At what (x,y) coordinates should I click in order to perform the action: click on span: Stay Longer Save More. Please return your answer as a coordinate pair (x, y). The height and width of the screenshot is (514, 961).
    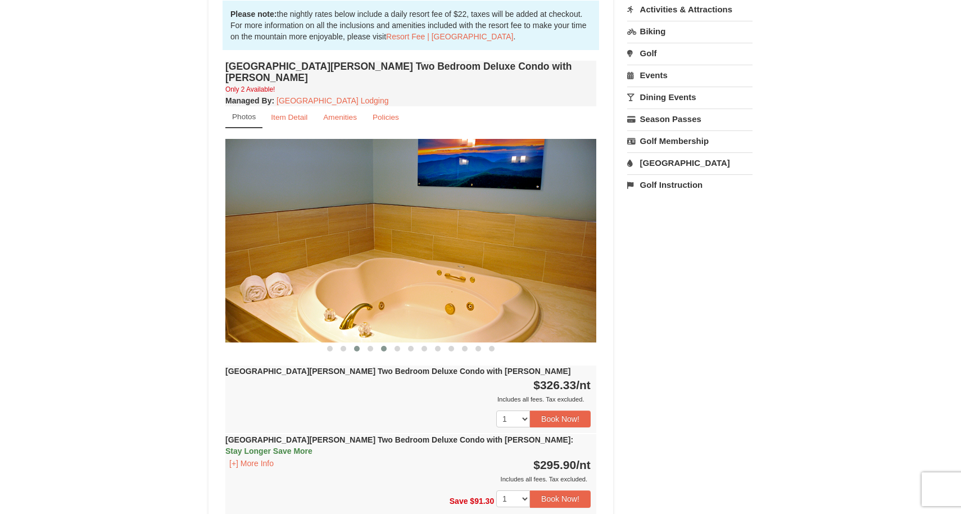
    Looking at the image, I should click on (269, 451).